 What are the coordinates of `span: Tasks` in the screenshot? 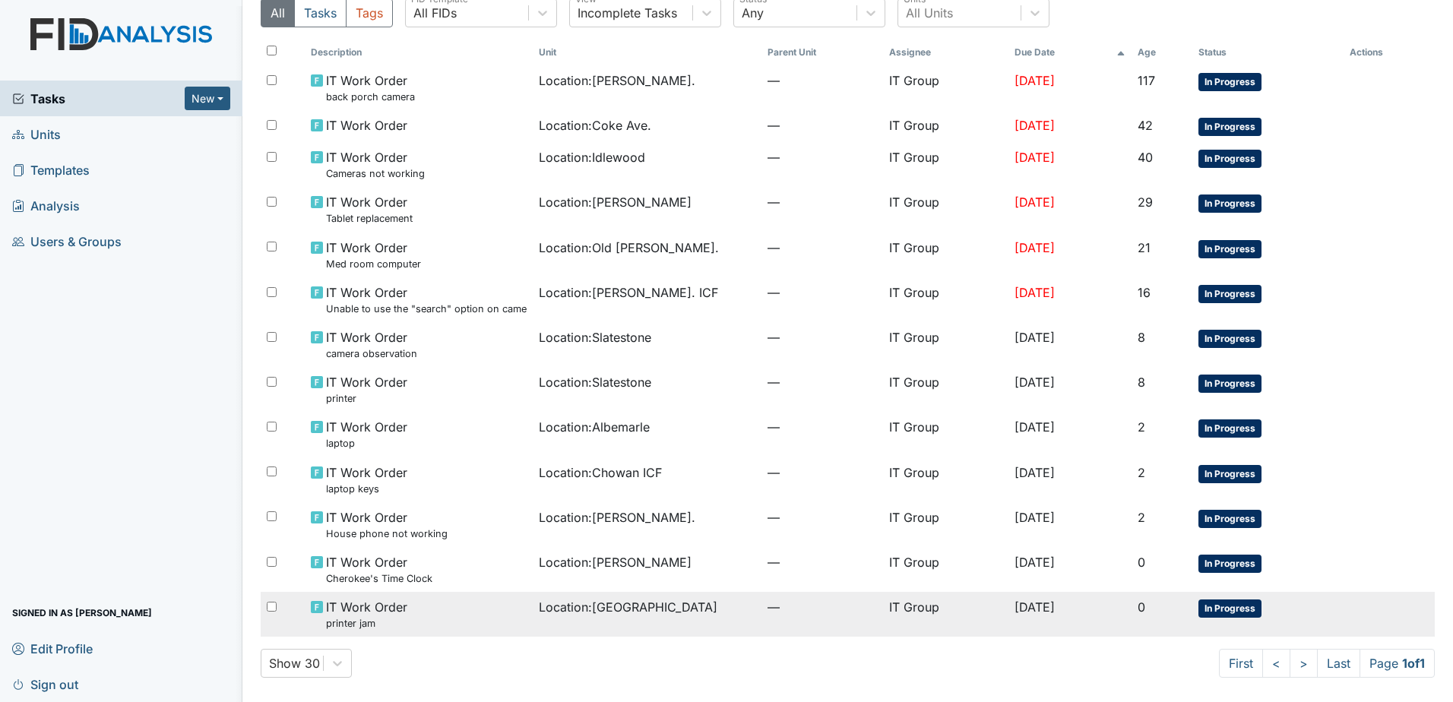 It's located at (98, 99).